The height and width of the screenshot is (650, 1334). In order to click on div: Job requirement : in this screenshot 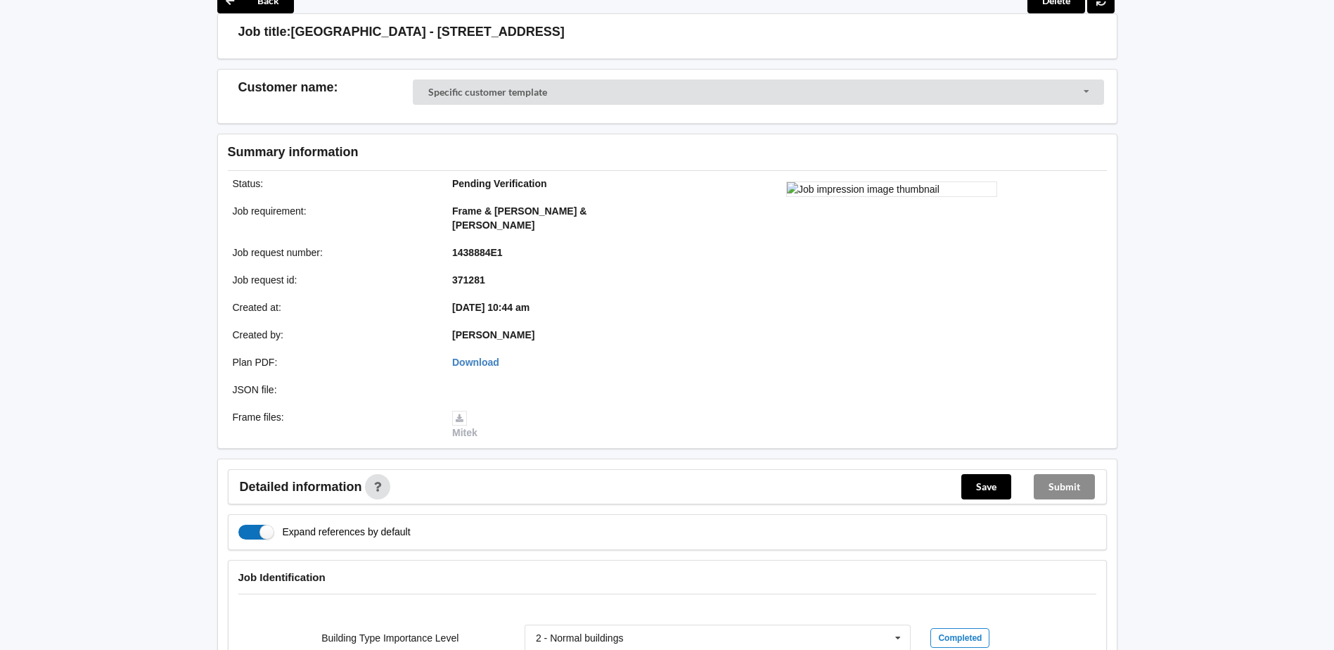, I will do `click(333, 218)`.